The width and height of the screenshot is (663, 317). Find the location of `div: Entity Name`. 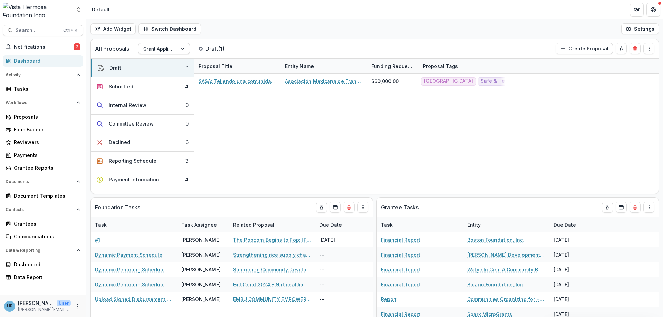

div: Entity Name is located at coordinates (299, 66).